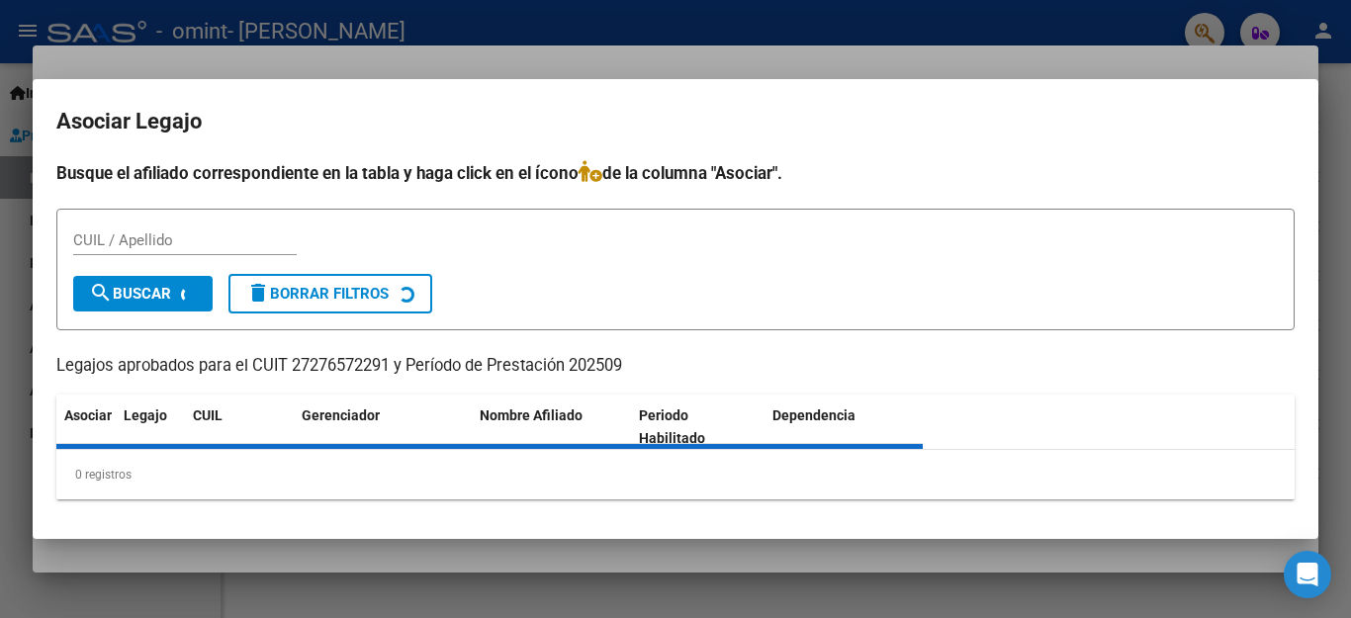 The height and width of the screenshot is (618, 1351). Describe the element at coordinates (697, 427) in the screenshot. I see `datatable-header-cell: Periodo Habilitado` at that location.